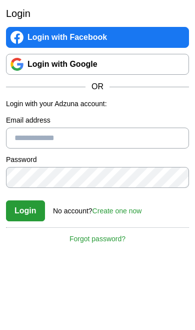 This screenshot has height=330, width=195. I want to click on label: Password, so click(97, 160).